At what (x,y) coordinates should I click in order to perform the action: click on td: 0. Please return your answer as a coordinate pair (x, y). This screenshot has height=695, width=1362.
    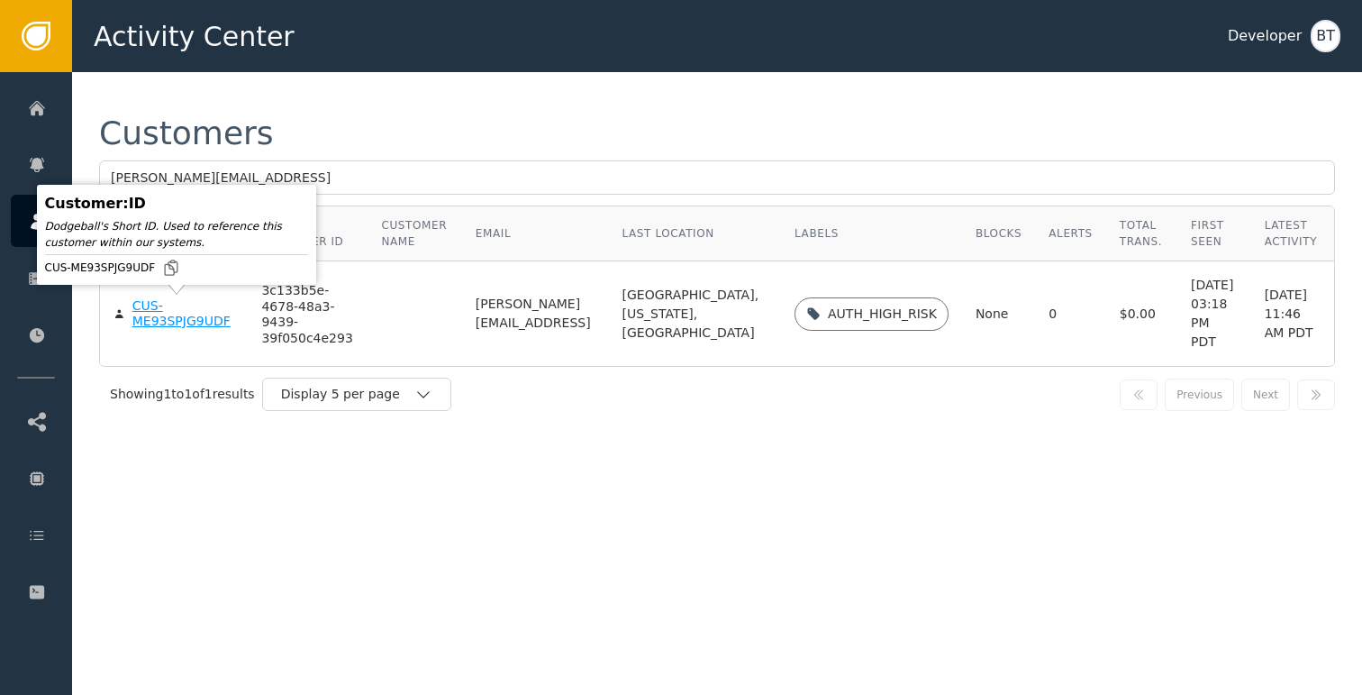
    Looking at the image, I should click on (1070, 313).